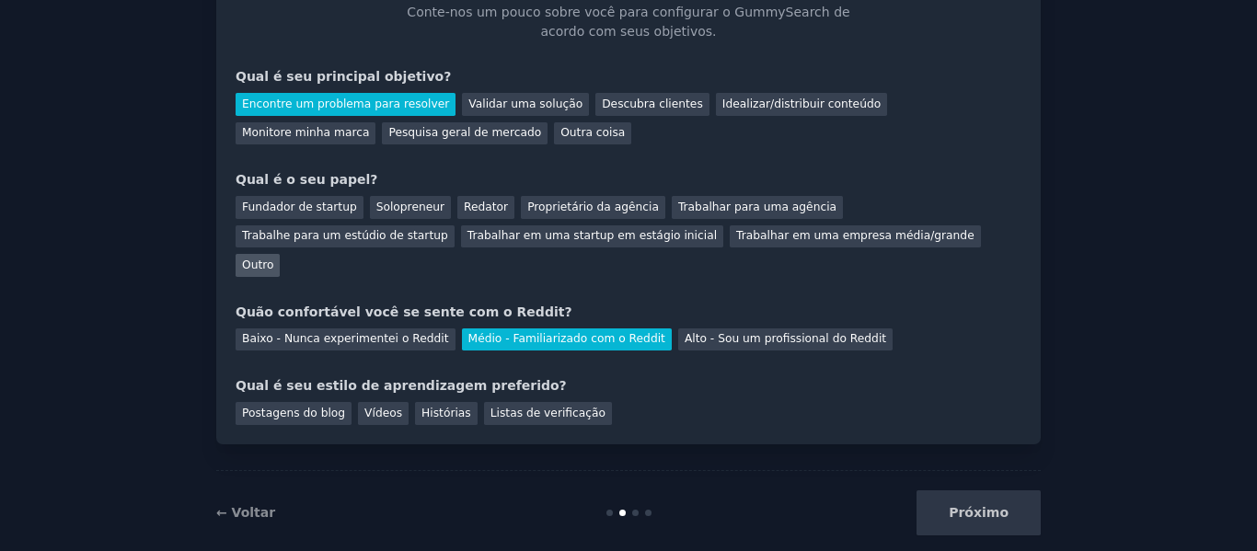 The width and height of the screenshot is (1257, 551). What do you see at coordinates (757, 207) in the screenshot?
I see `font: Trabalhar para uma agência` at bounding box center [757, 207].